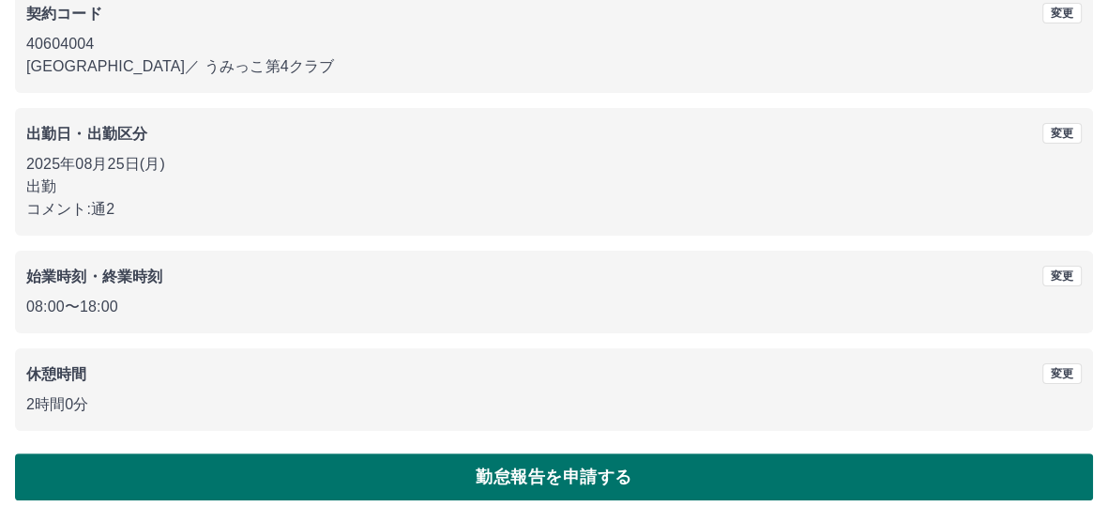 The image size is (1108, 522). I want to click on p: コメント: 通2, so click(554, 209).